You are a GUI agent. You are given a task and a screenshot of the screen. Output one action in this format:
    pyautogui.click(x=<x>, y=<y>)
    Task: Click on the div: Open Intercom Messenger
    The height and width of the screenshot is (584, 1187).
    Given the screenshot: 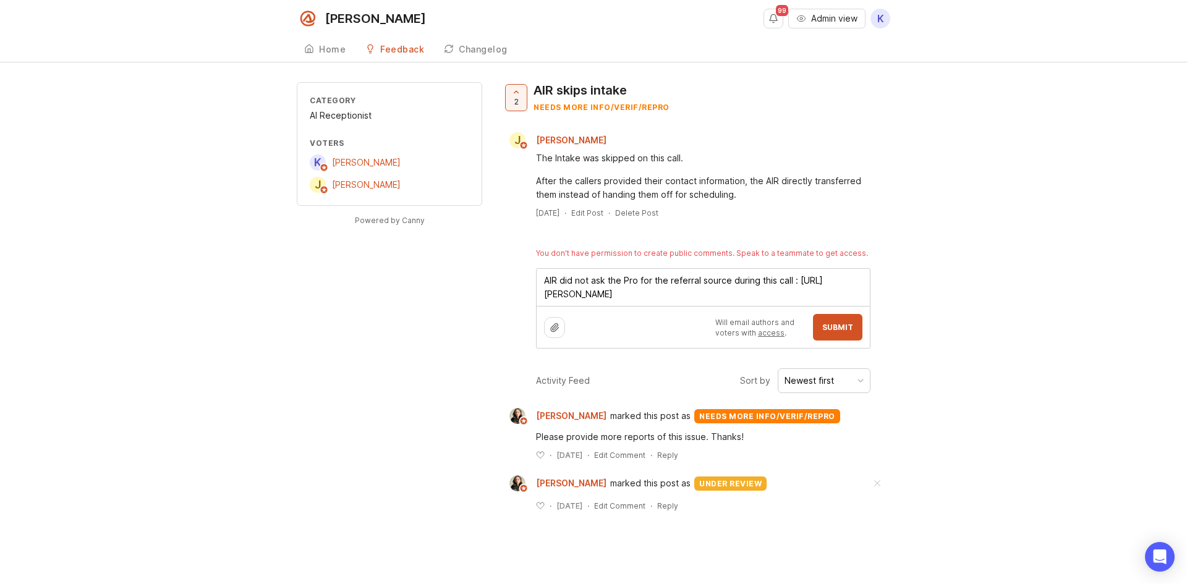 What is the action you would take?
    pyautogui.click(x=1159, y=557)
    